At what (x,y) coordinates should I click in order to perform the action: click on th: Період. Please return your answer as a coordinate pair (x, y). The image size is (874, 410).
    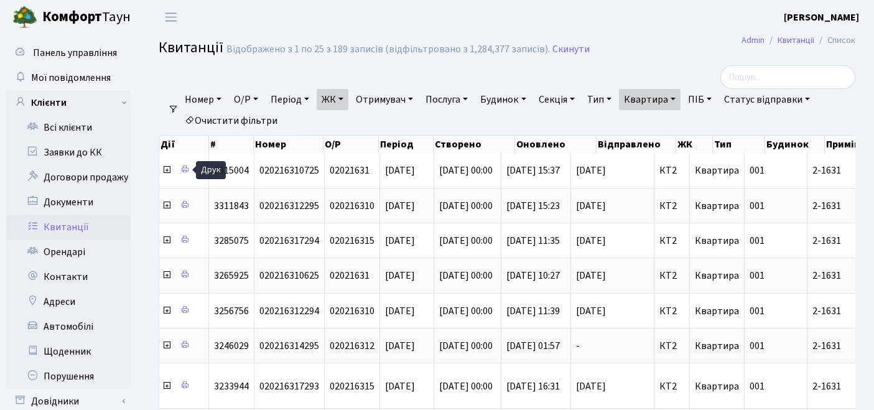
    Looking at the image, I should click on (406, 144).